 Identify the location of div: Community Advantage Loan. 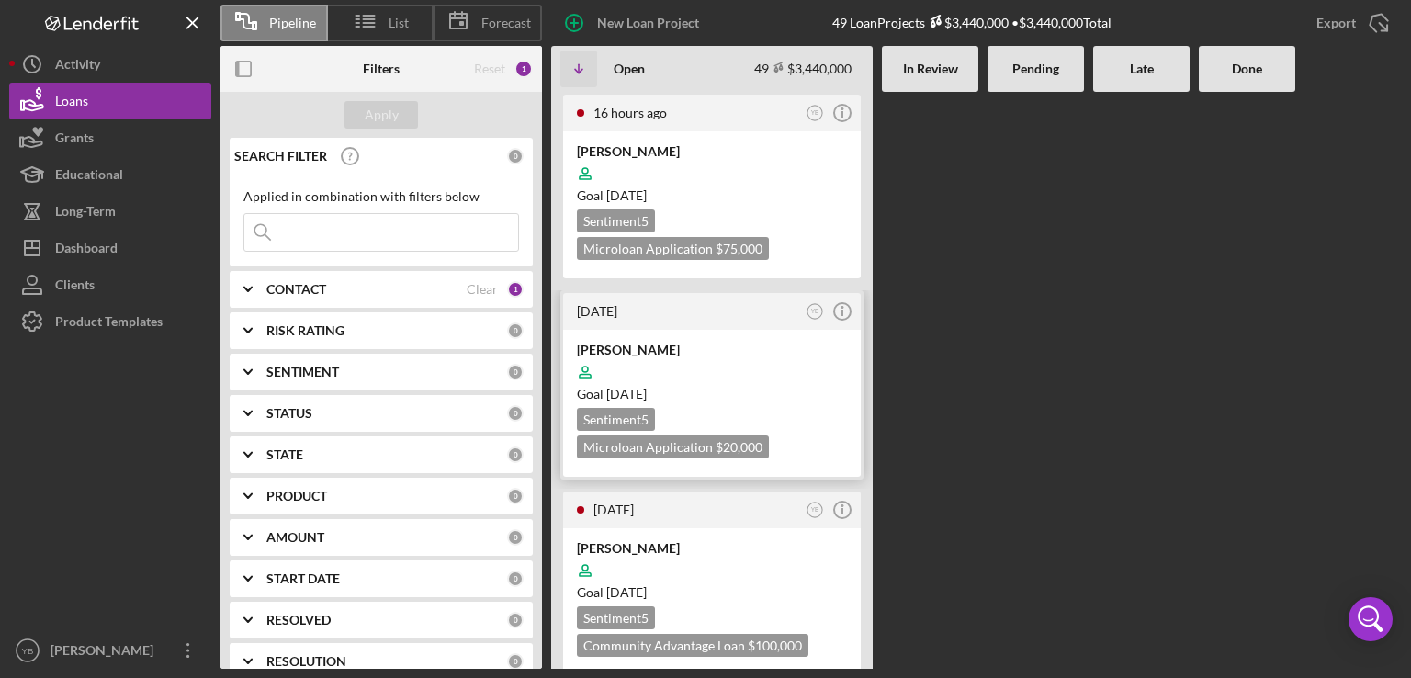
(692, 645).